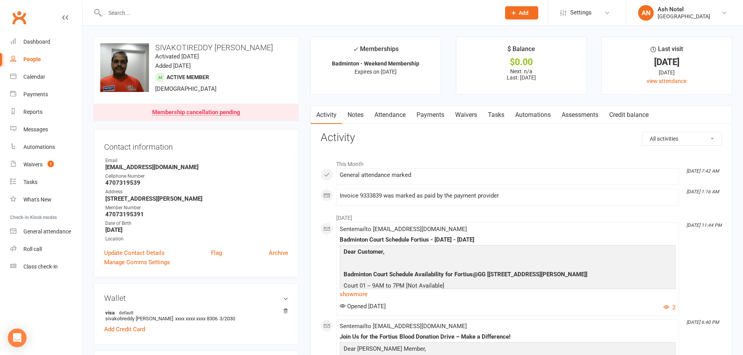 The image size is (743, 355). I want to click on div: Location, so click(196, 239).